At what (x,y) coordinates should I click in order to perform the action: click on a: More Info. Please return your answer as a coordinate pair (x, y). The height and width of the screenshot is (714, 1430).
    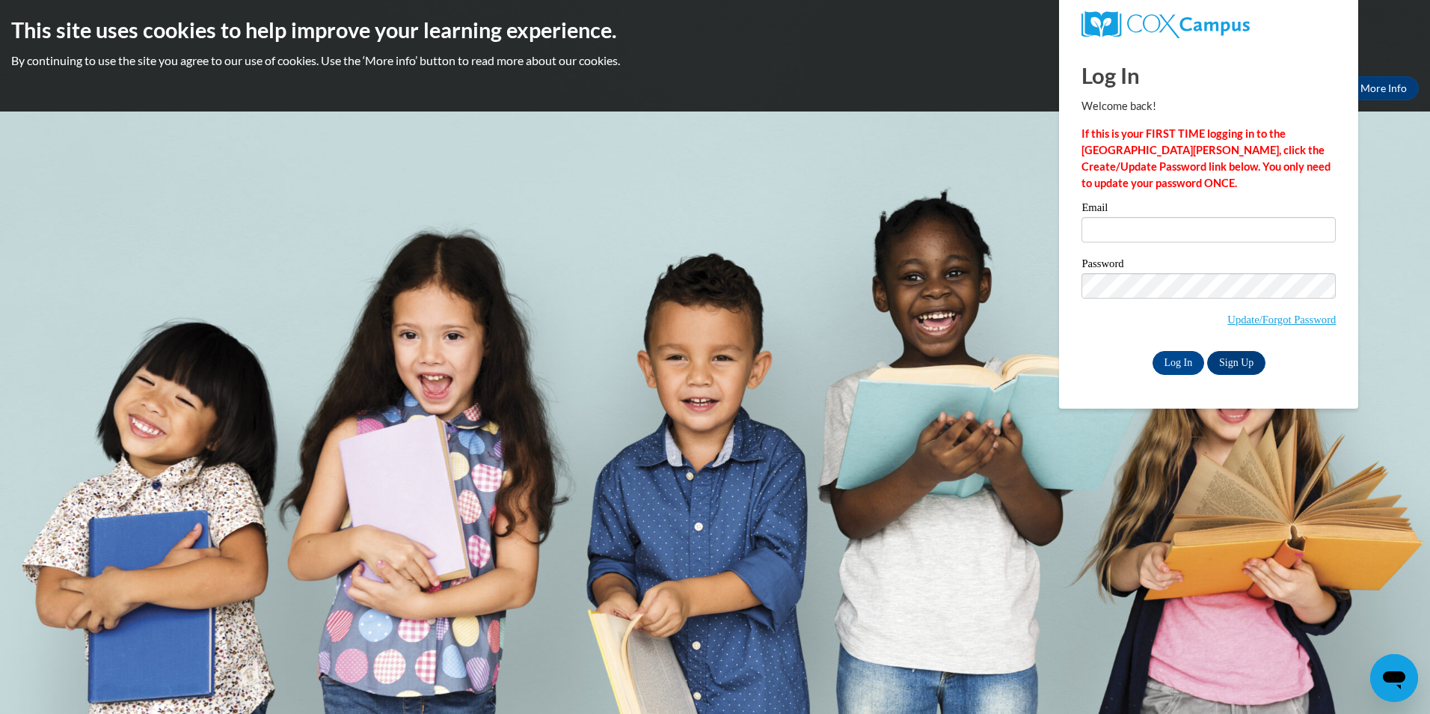
    Looking at the image, I should click on (1384, 88).